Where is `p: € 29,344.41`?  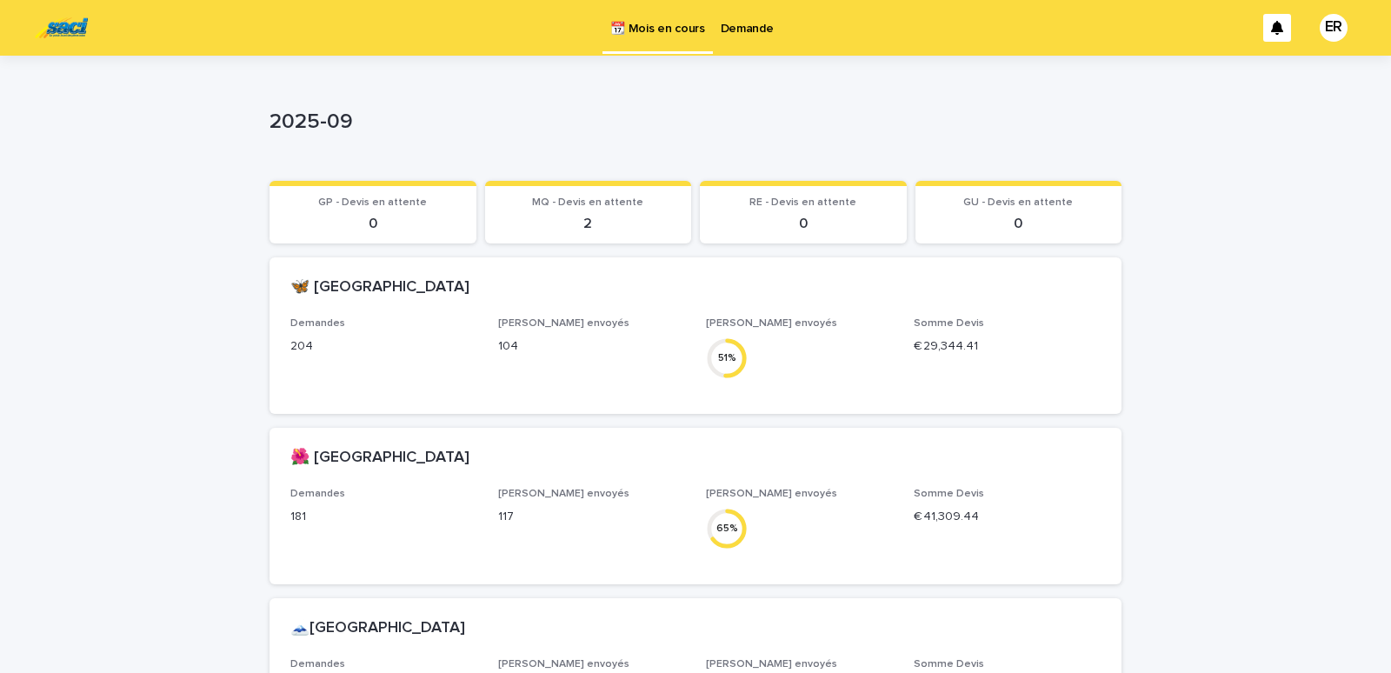 p: € 29,344.41 is located at coordinates (1007, 346).